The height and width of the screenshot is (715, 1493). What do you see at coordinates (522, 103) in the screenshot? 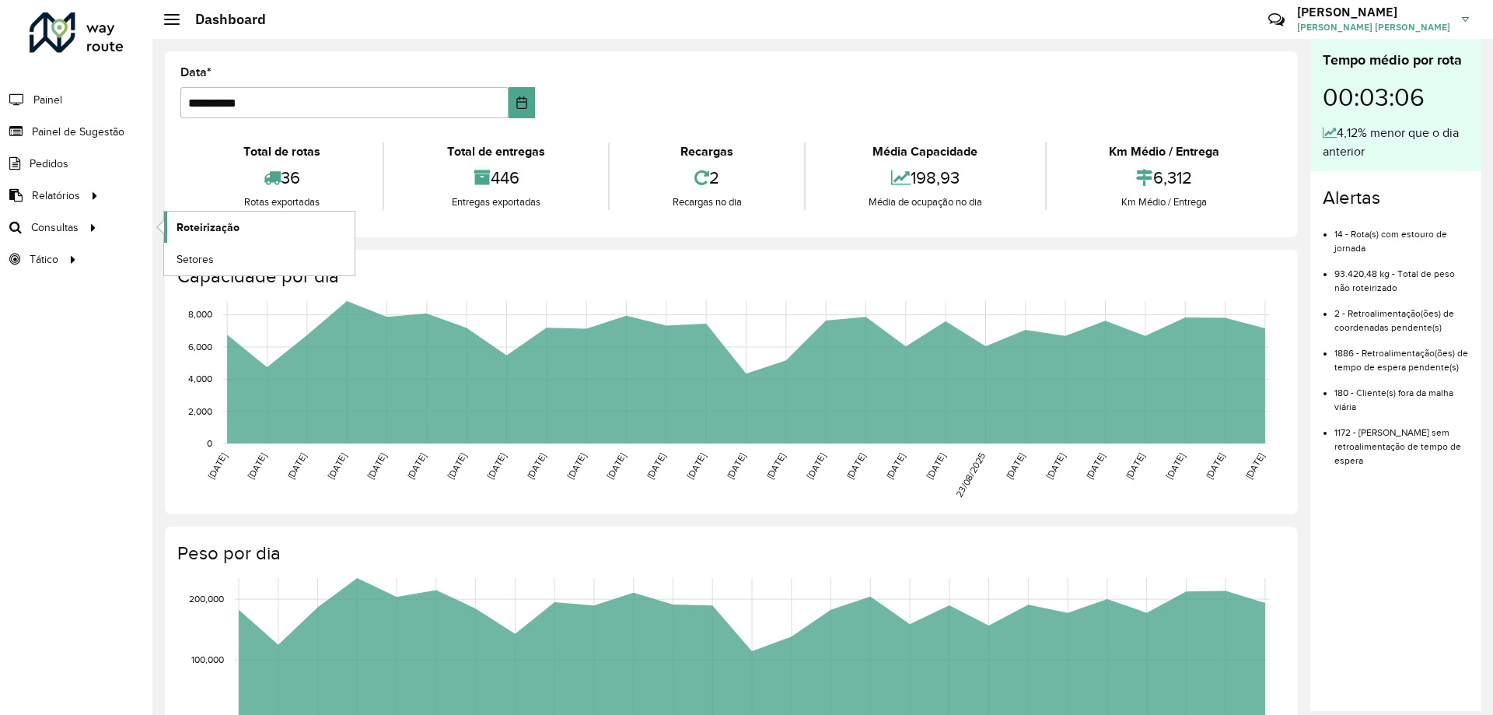
I see `button: Choose Date` at bounding box center [522, 103].